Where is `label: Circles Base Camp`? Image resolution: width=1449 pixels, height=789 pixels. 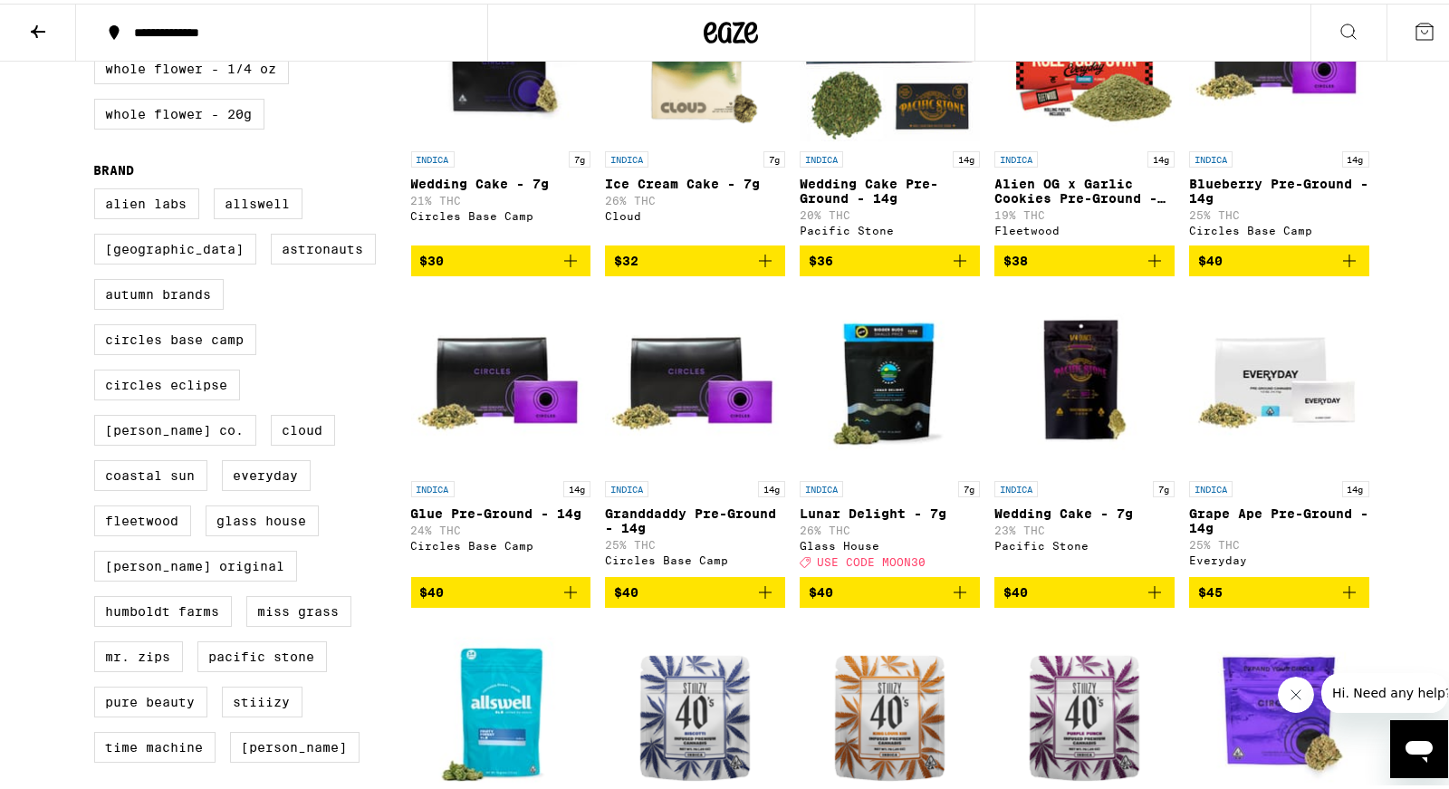
label: Circles Base Camp is located at coordinates (175, 336).